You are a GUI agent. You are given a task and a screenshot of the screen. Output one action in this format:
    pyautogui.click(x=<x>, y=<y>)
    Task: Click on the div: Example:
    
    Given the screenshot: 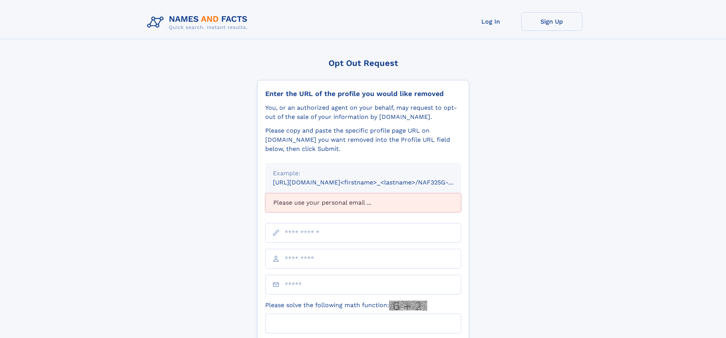 What is the action you would take?
    pyautogui.click(x=363, y=173)
    